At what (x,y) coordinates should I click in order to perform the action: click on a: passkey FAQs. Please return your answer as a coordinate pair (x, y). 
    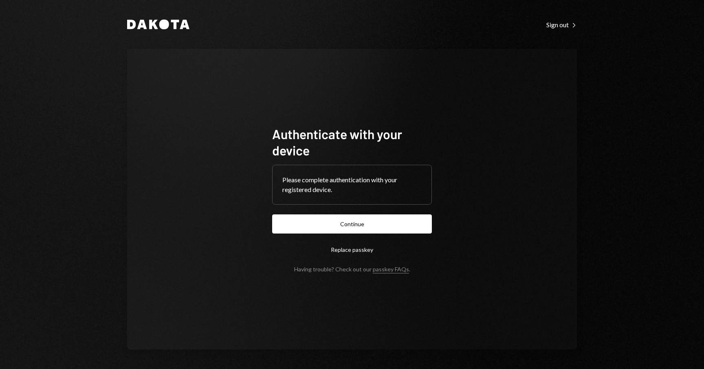
    Looking at the image, I should click on (390, 270).